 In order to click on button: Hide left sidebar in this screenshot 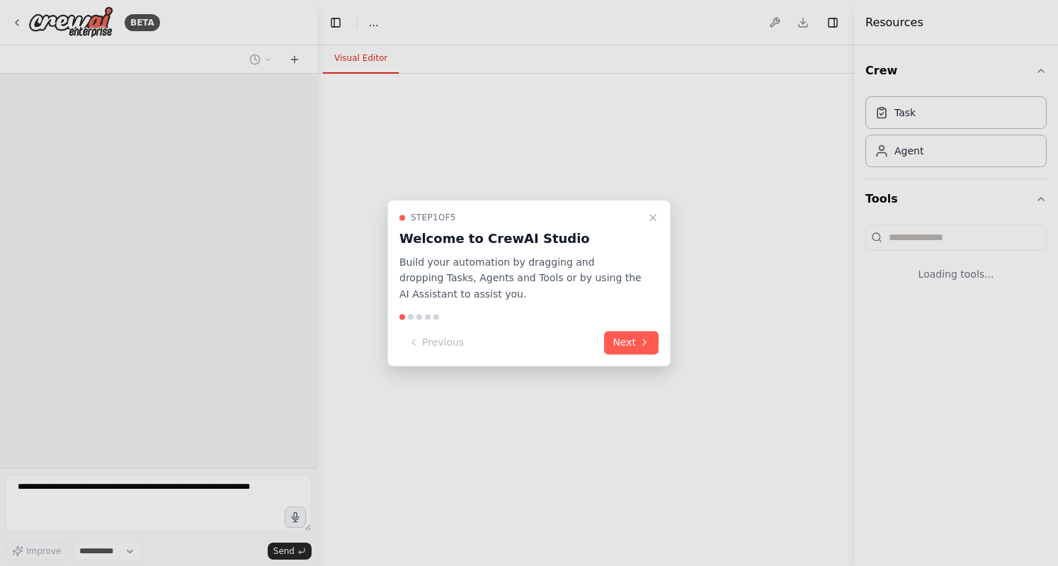, I will do `click(336, 23)`.